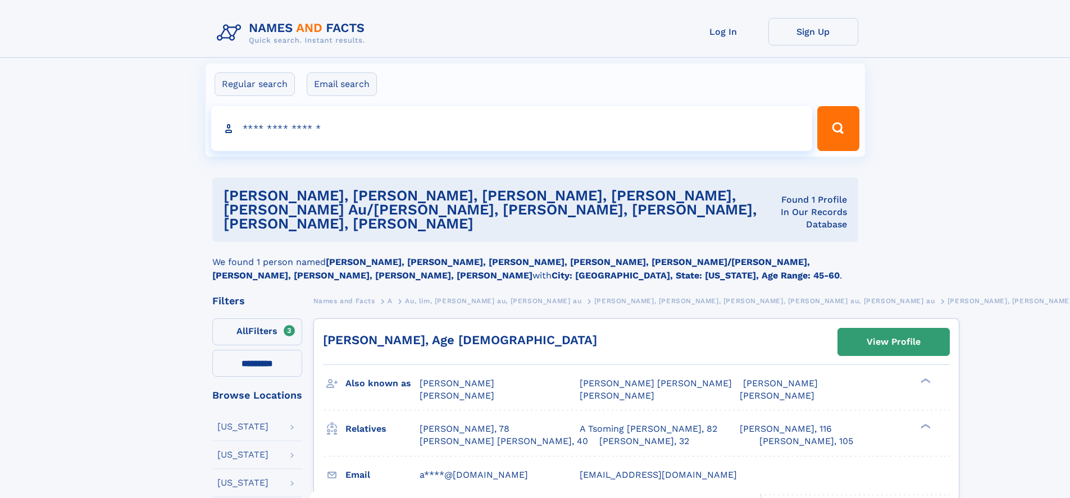  What do you see at coordinates (390, 301) in the screenshot?
I see `span: A` at bounding box center [390, 301].